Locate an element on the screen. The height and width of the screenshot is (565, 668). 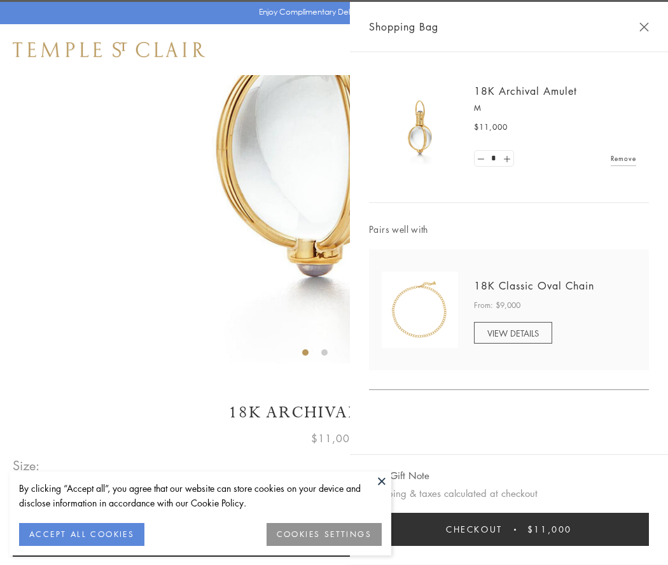
button: Add Gift Note is located at coordinates (399, 475).